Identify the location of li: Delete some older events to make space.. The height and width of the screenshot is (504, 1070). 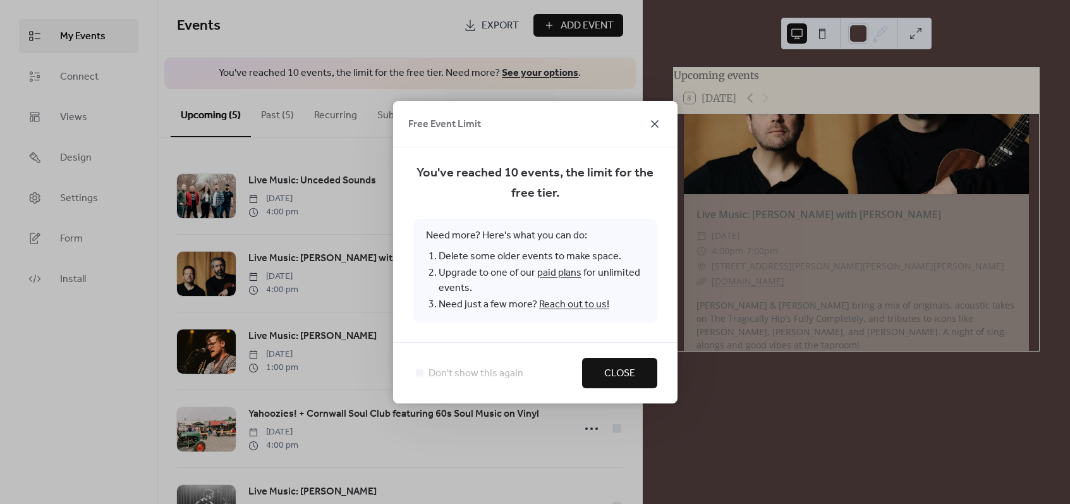
(542, 257).